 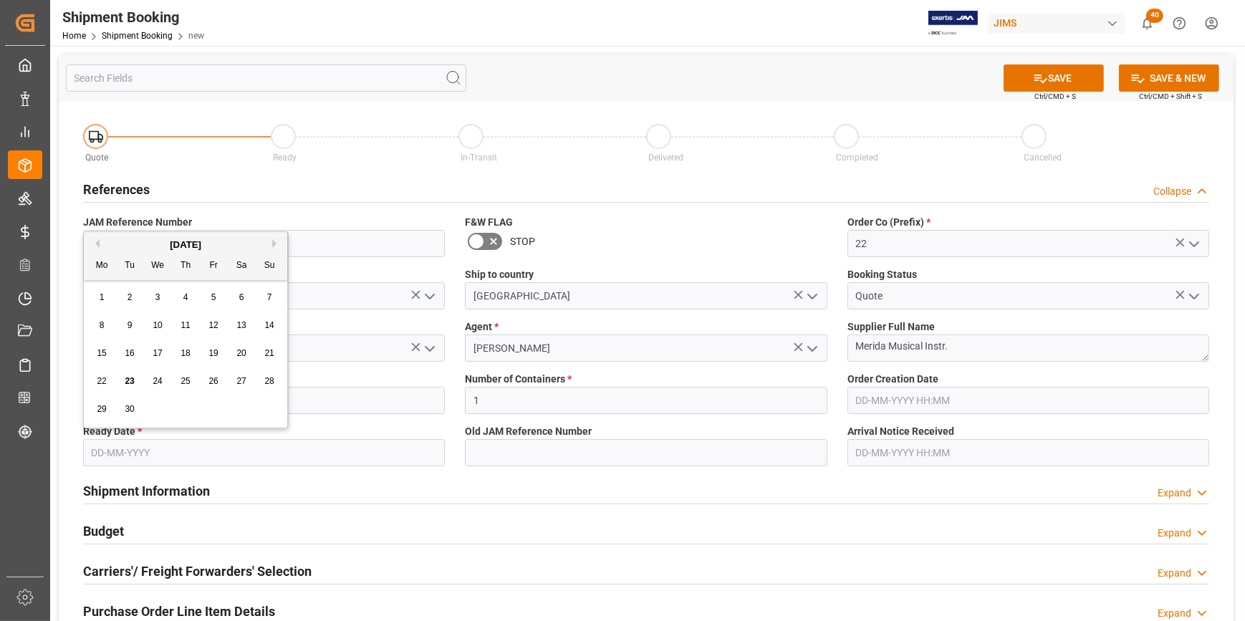 I want to click on a: Home, so click(x=74, y=36).